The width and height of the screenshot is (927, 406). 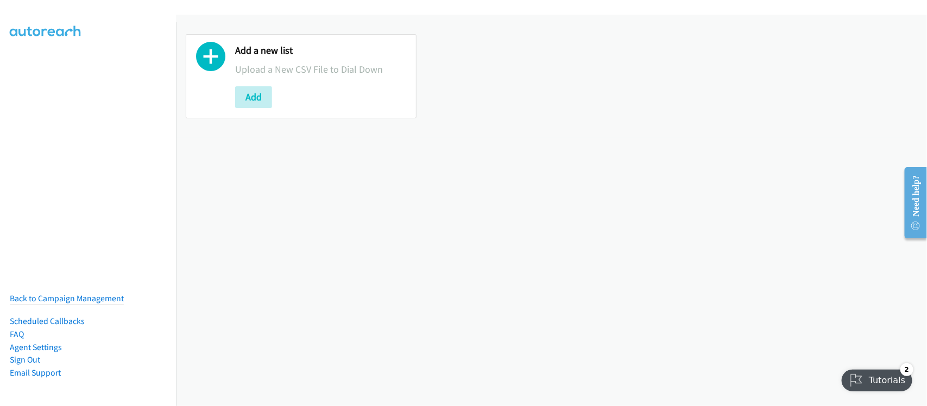 I want to click on p: Upload a New CSV File to Dial Down, so click(x=321, y=69).